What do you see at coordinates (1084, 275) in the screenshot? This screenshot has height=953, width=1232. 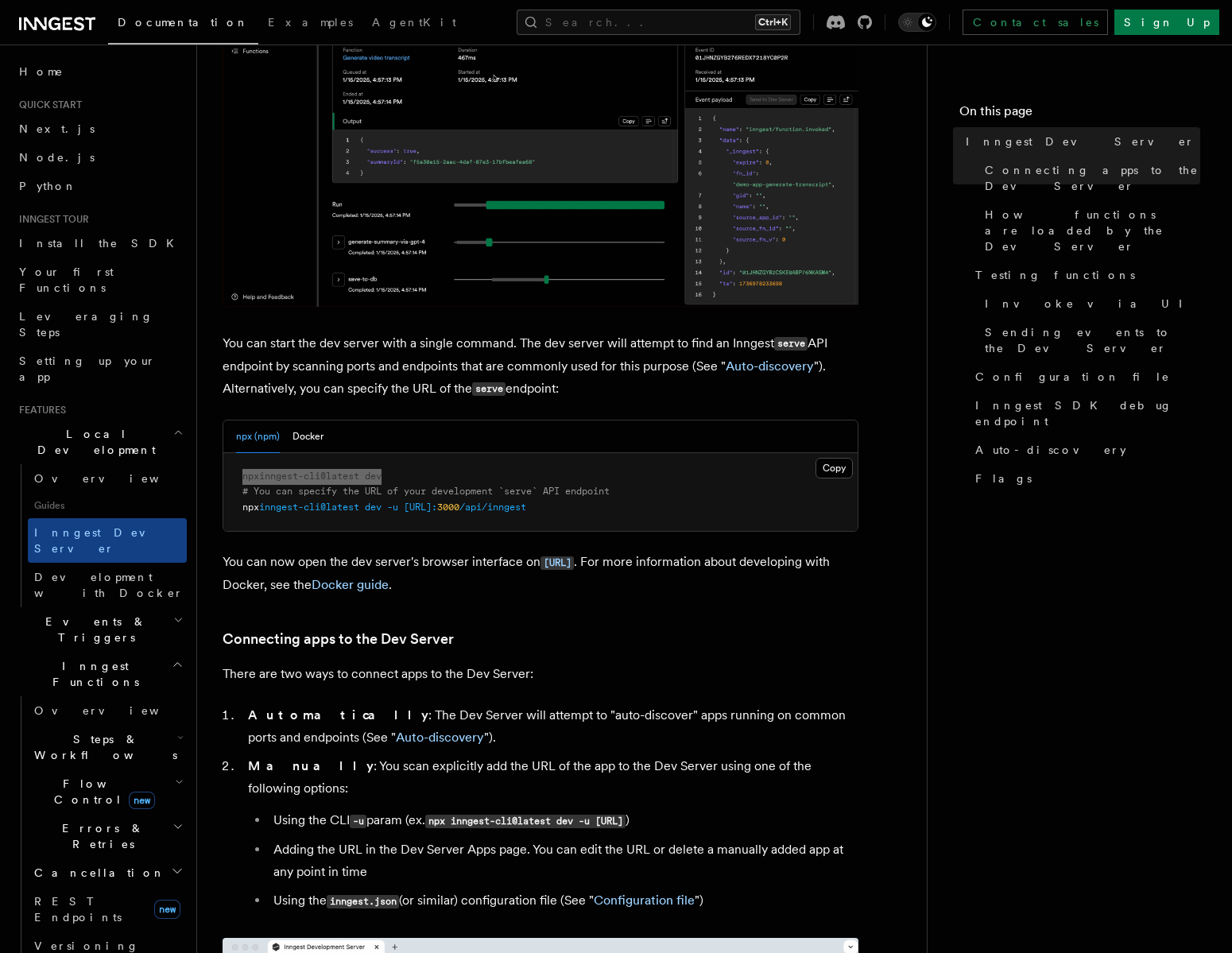 I see `a: Testing functions` at bounding box center [1084, 275].